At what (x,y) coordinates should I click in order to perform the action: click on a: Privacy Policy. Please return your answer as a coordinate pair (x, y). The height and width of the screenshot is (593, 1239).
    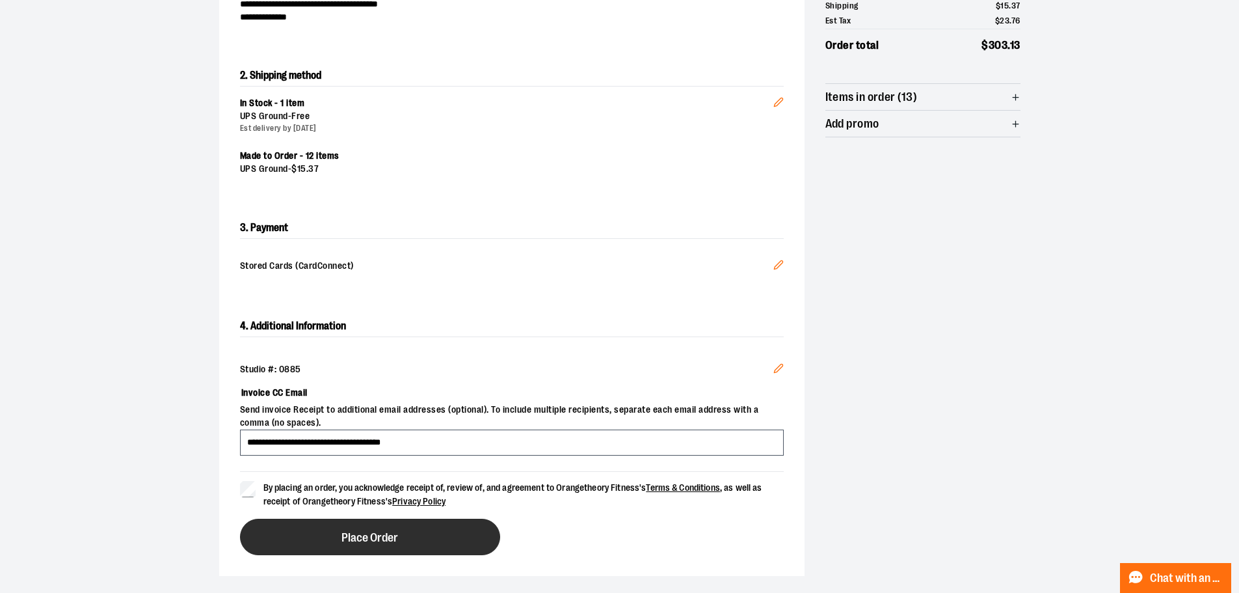
    Looking at the image, I should click on (419, 501).